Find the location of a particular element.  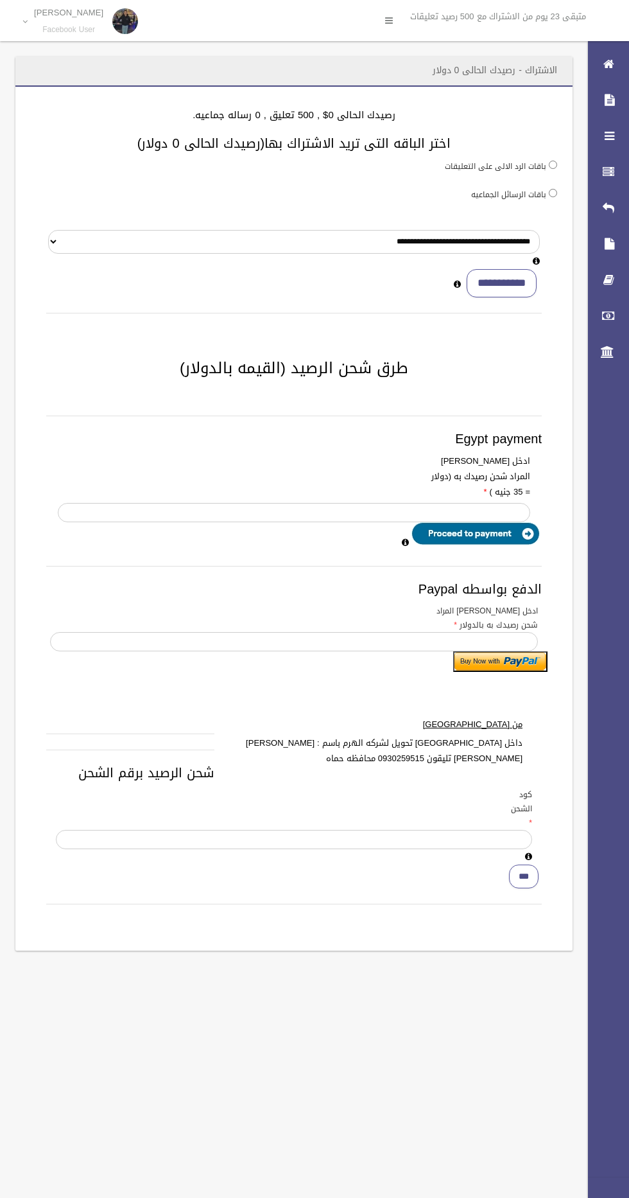

label: باقات الرسائل الجماعيه is located at coordinates (509, 195).